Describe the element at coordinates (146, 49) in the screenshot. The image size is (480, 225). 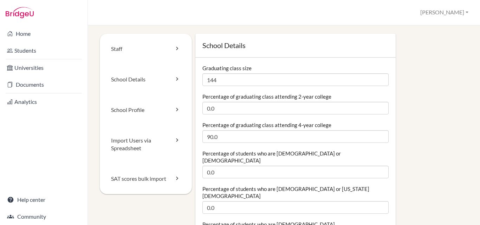
I see `a: Staff` at that location.